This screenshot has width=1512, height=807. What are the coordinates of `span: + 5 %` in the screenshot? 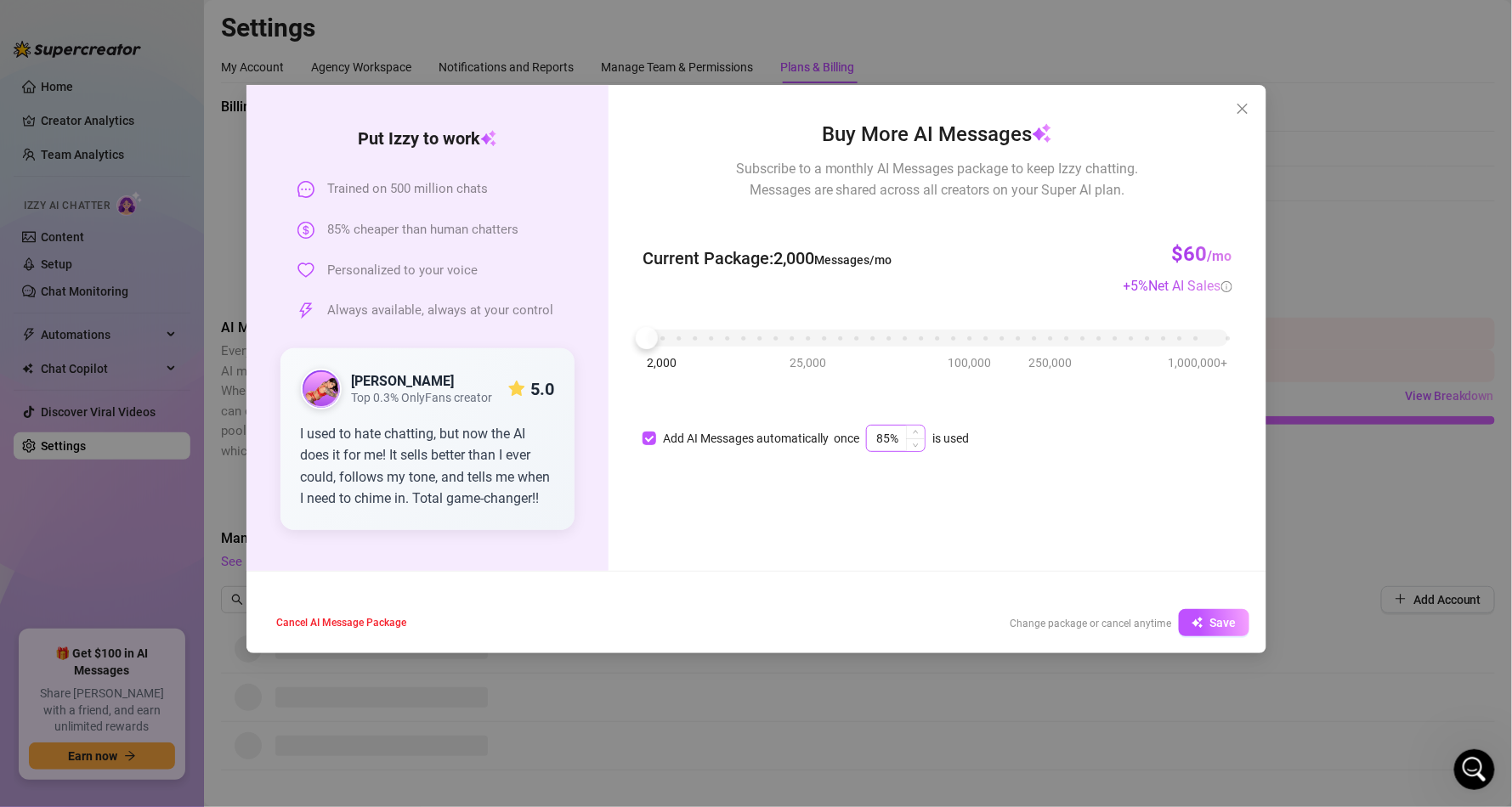 It's located at (1178, 286).